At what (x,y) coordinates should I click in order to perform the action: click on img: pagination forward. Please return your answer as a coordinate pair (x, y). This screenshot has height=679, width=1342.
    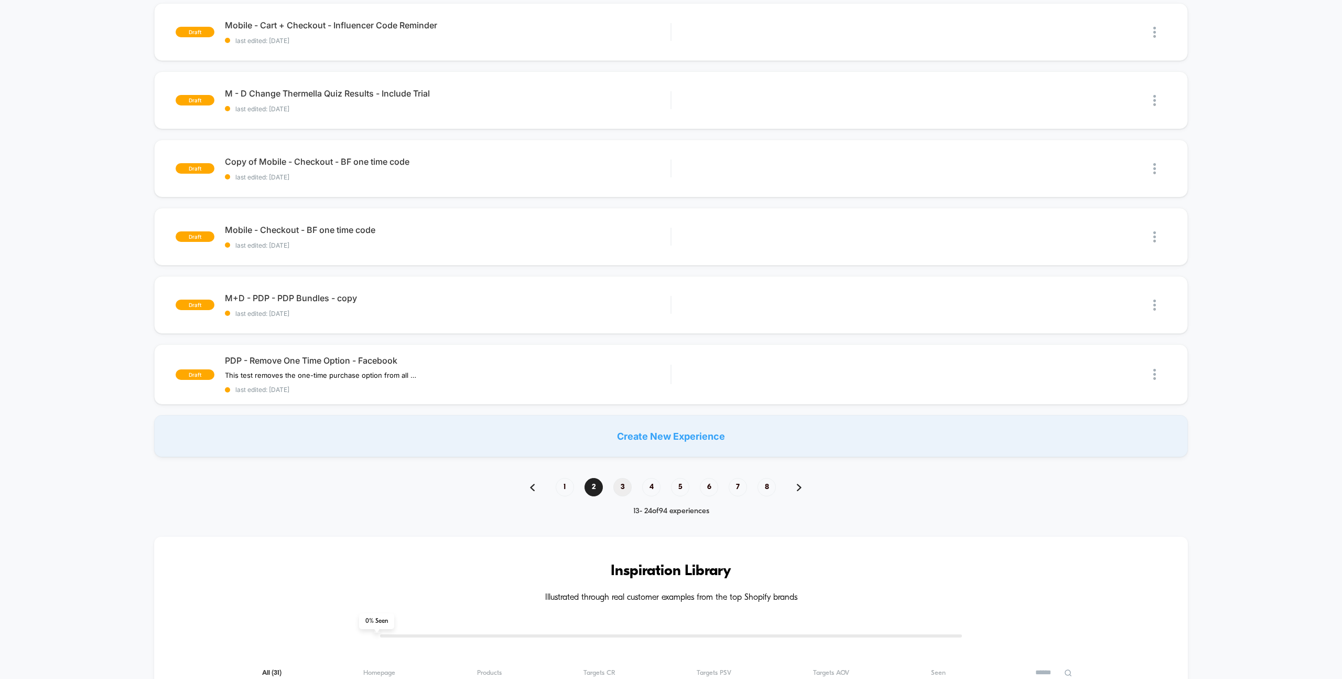
    Looking at the image, I should click on (799, 487).